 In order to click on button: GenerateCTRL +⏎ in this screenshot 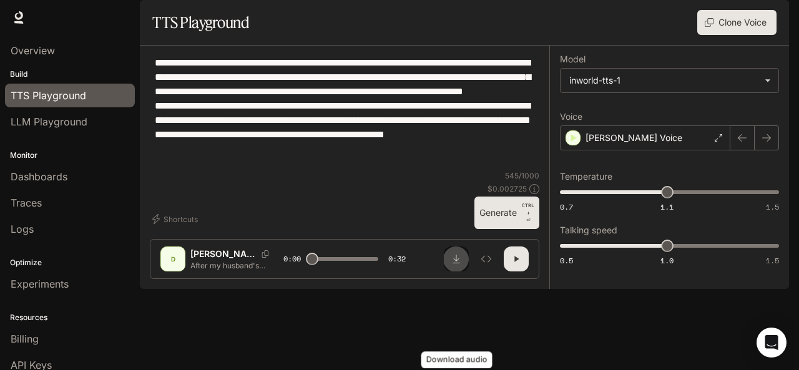, I will do `click(507, 213)`.